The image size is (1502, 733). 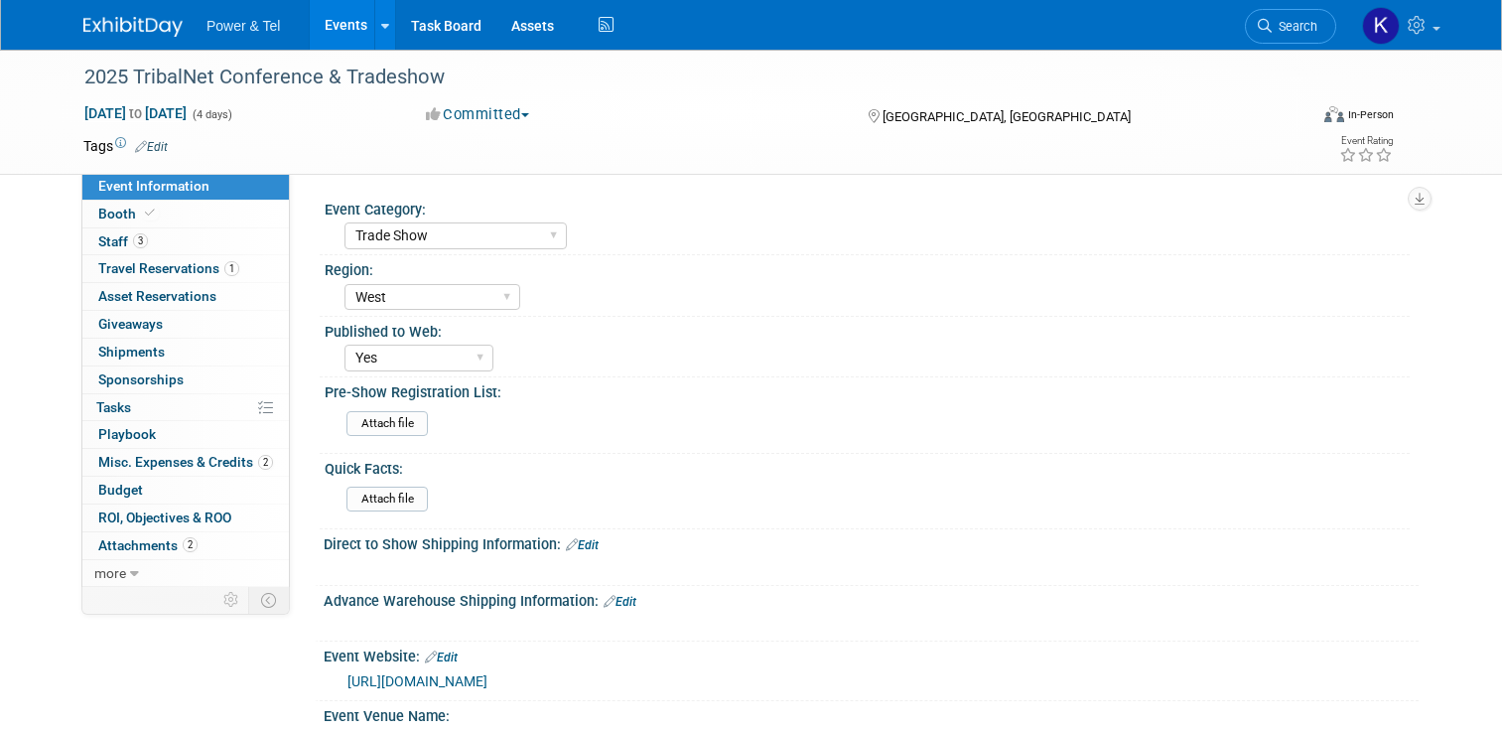 What do you see at coordinates (871, 654) in the screenshot?
I see `div: Event Website:` at bounding box center [871, 654].